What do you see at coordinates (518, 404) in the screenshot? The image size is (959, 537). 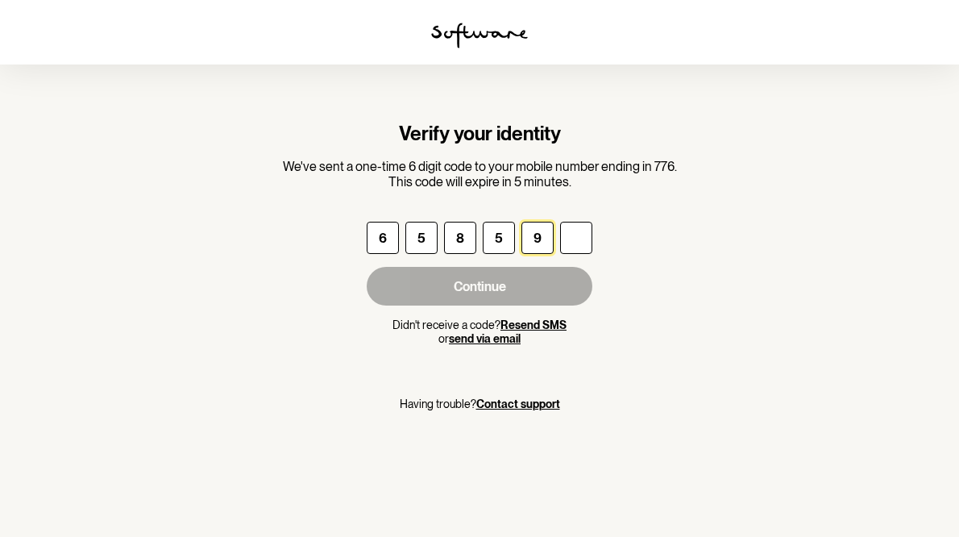 I see `a: Contact support` at bounding box center [518, 404].